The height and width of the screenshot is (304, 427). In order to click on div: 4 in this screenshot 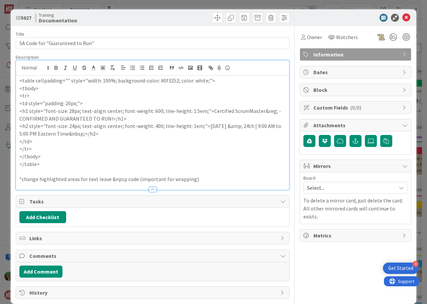, I will do `click(416, 264)`.